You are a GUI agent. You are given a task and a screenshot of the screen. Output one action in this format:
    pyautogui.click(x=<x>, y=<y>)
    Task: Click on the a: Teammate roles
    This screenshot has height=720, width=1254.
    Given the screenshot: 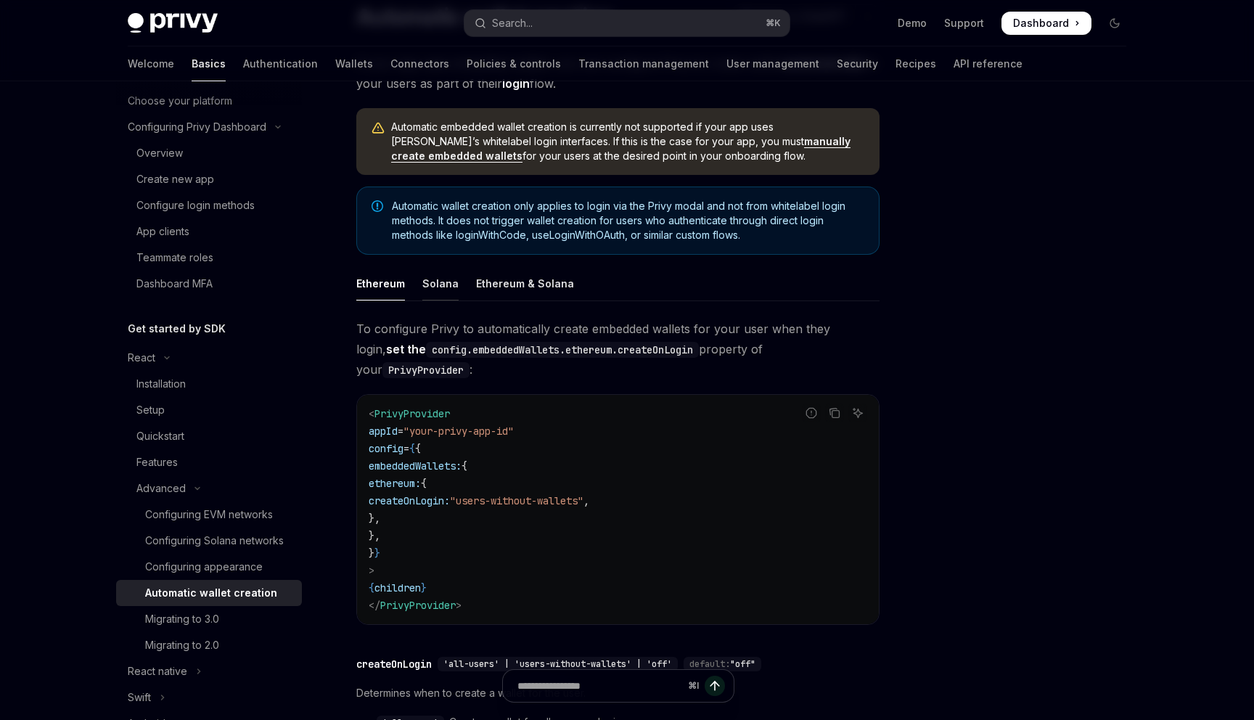 What is the action you would take?
    pyautogui.click(x=209, y=258)
    